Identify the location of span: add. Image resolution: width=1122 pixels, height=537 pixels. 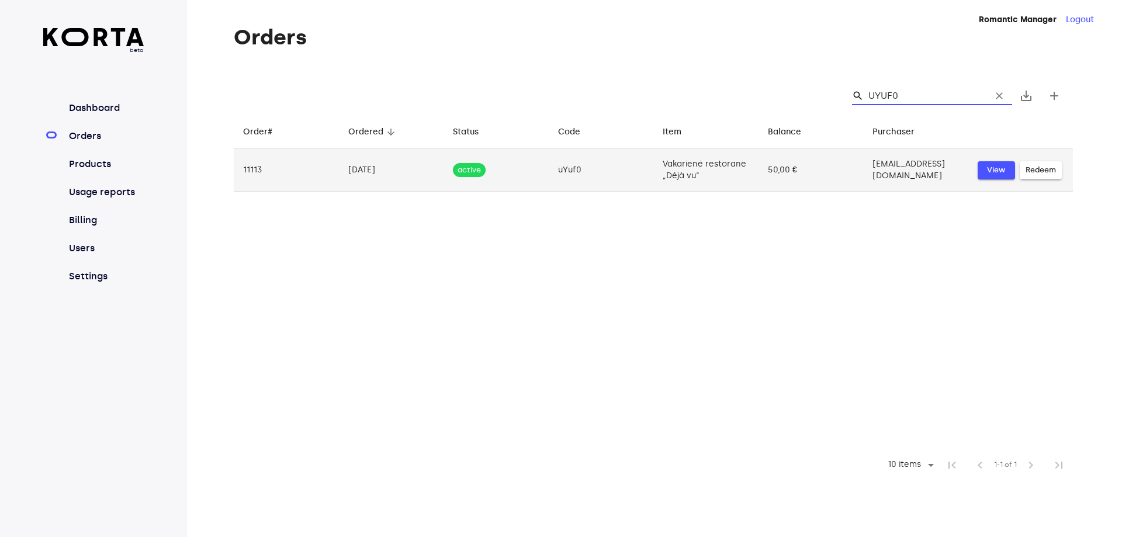
(1055, 96).